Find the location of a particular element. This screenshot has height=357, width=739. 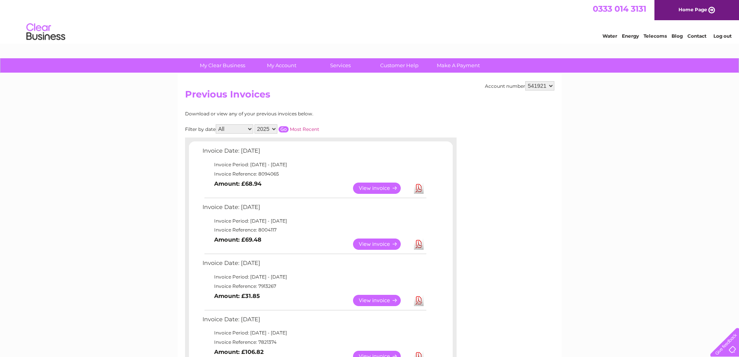

a: Make A Payment is located at coordinates (458, 65).